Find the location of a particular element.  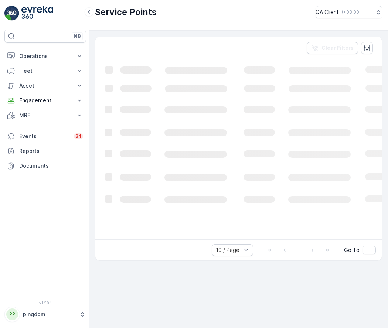

p: QA Client is located at coordinates (327, 12).